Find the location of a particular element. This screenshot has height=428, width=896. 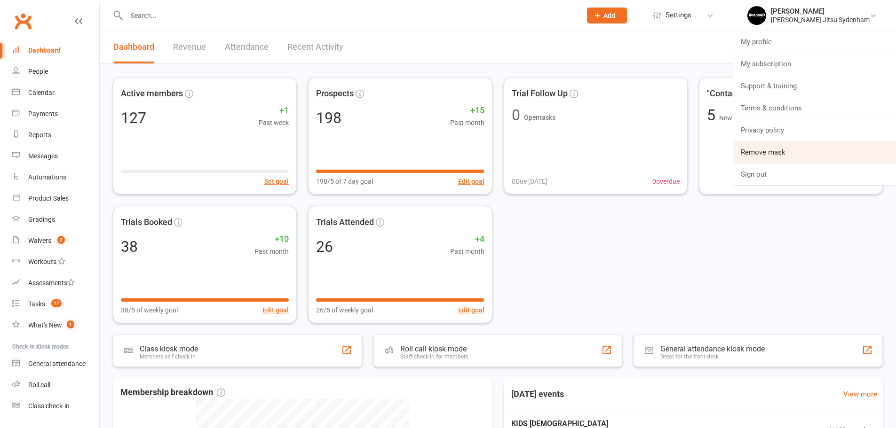

div: Workouts is located at coordinates (42, 262).